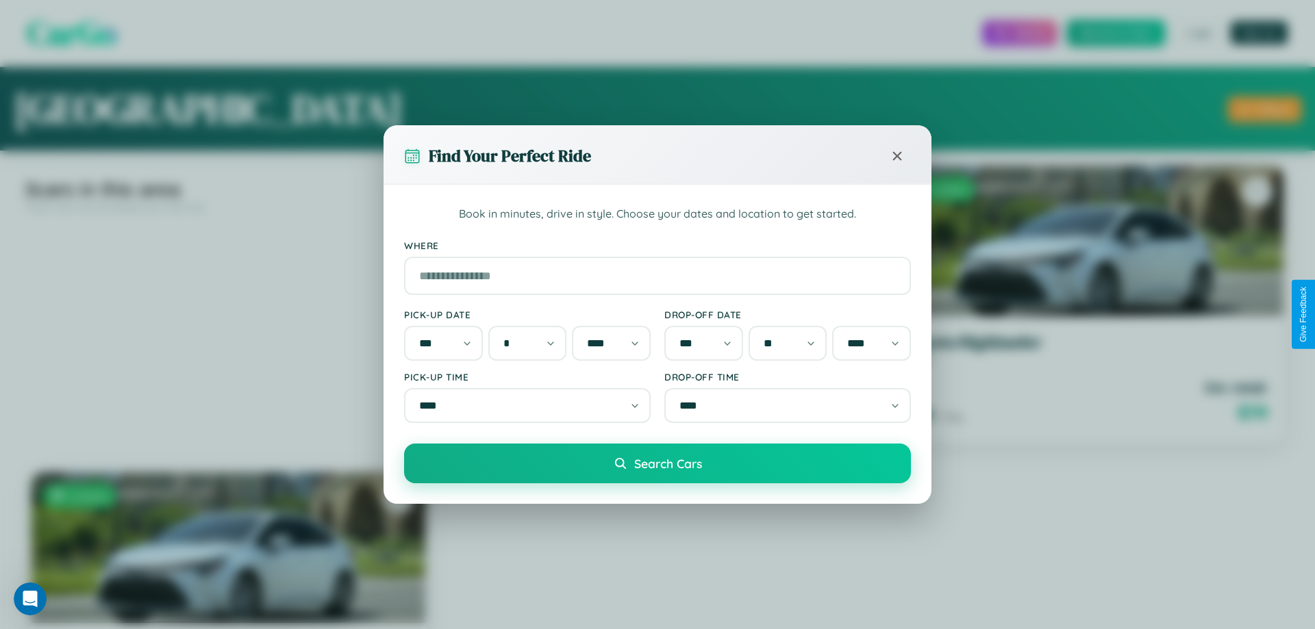 The height and width of the screenshot is (629, 1315). Describe the element at coordinates (657, 214) in the screenshot. I see `p: Book in minutes, drive in style. Choose your dates and location to get started.` at that location.